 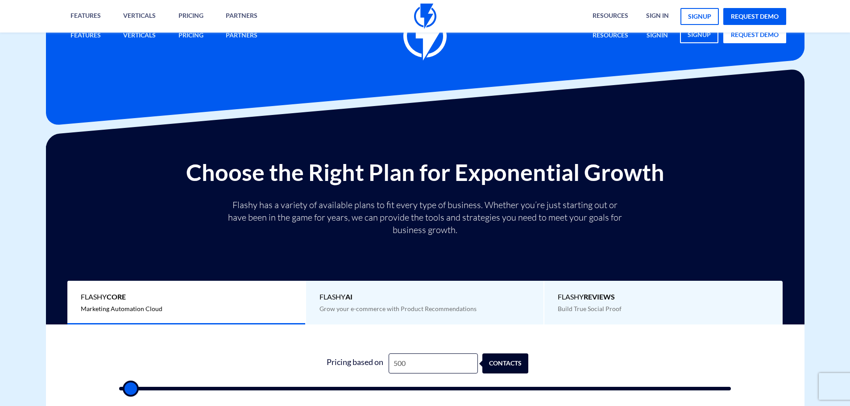 I want to click on a: Partners, so click(x=241, y=36).